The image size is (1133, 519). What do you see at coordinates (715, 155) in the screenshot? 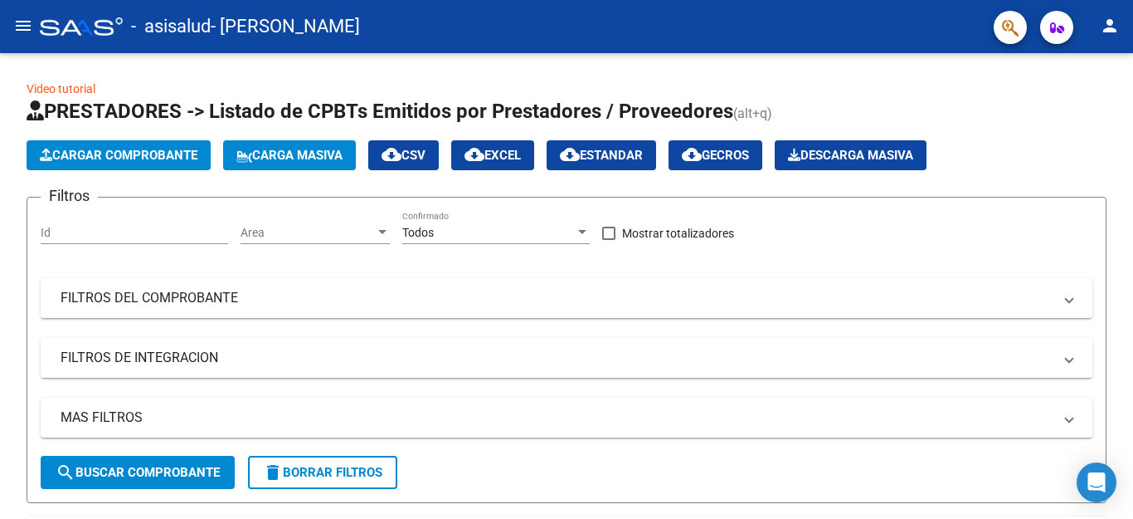
I see `span: Gecros` at bounding box center [715, 155].